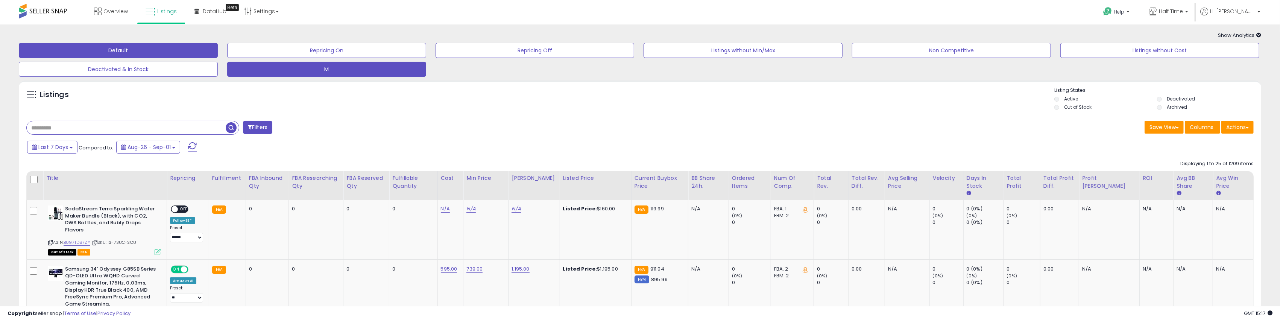 This screenshot has width=1280, height=321. What do you see at coordinates (596, 178) in the screenshot?
I see `div: Listed Price` at bounding box center [596, 178].